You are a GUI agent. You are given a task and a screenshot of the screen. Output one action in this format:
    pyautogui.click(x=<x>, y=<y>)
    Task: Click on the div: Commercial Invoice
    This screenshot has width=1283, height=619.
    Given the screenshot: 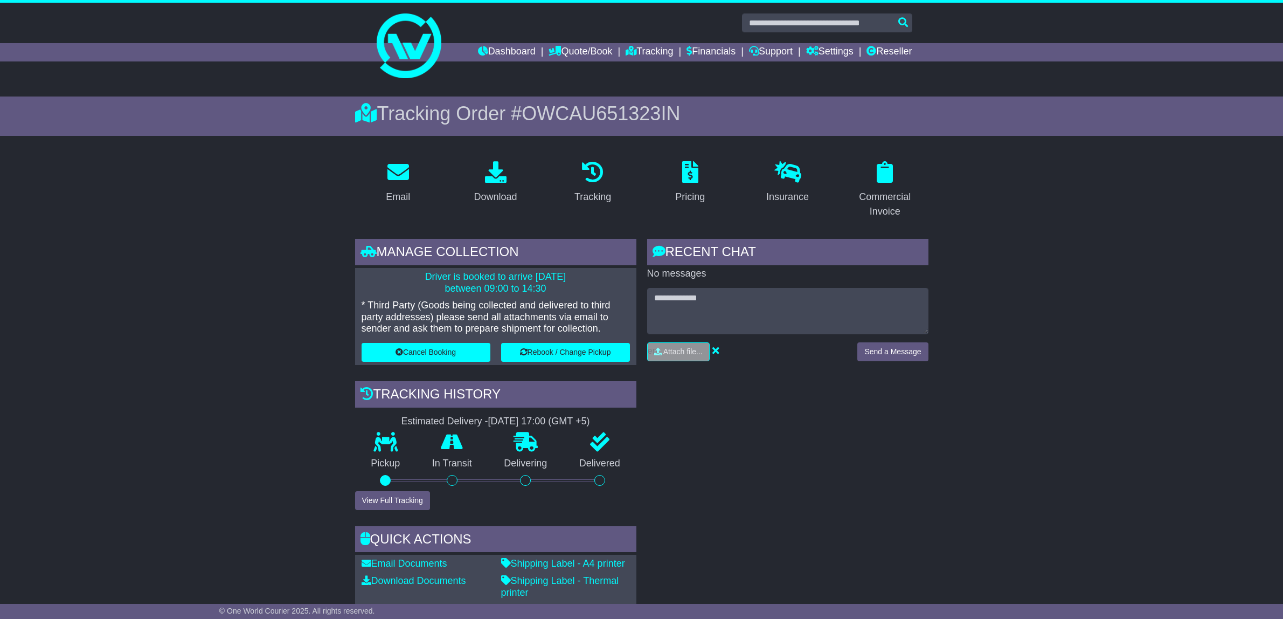 What is the action you would take?
    pyautogui.click(x=885, y=204)
    